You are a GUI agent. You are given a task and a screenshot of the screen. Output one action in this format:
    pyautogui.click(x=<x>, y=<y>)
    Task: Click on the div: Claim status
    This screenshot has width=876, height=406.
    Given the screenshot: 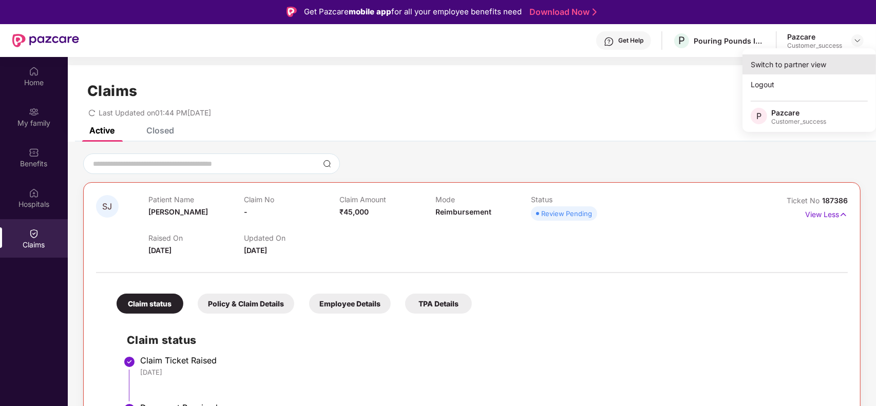 What is the action you would take?
    pyautogui.click(x=150, y=303)
    